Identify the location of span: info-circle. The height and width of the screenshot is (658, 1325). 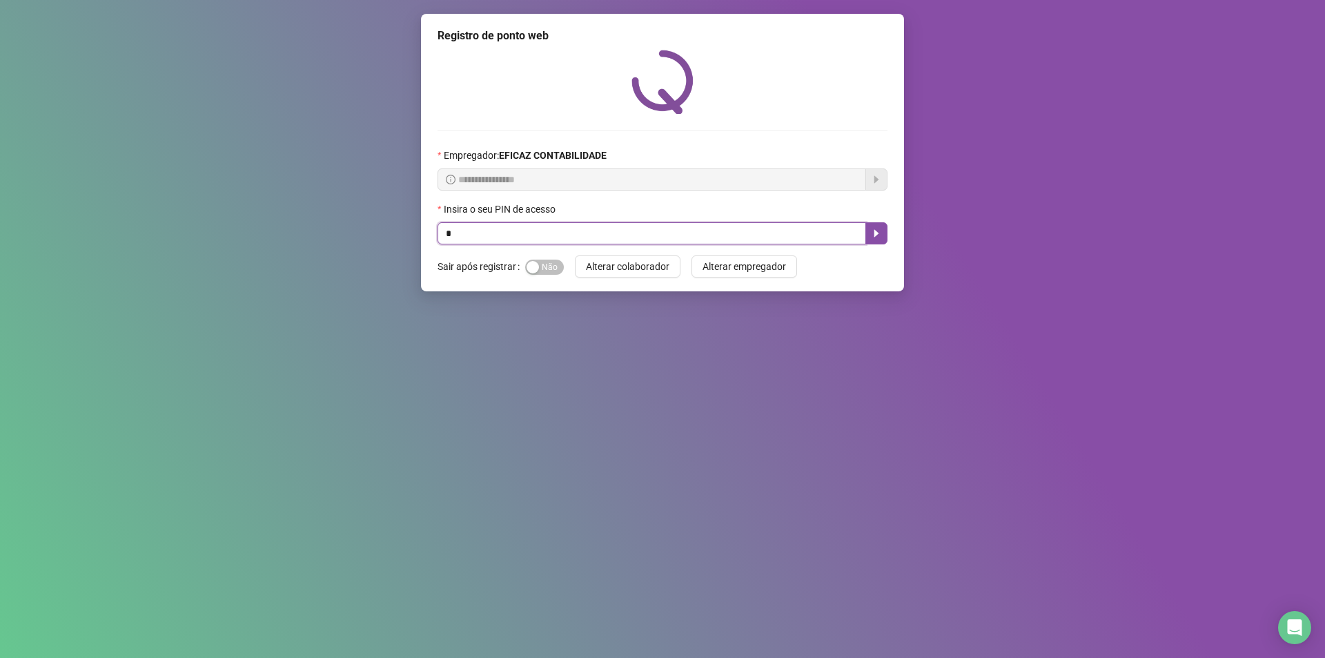
(451, 179).